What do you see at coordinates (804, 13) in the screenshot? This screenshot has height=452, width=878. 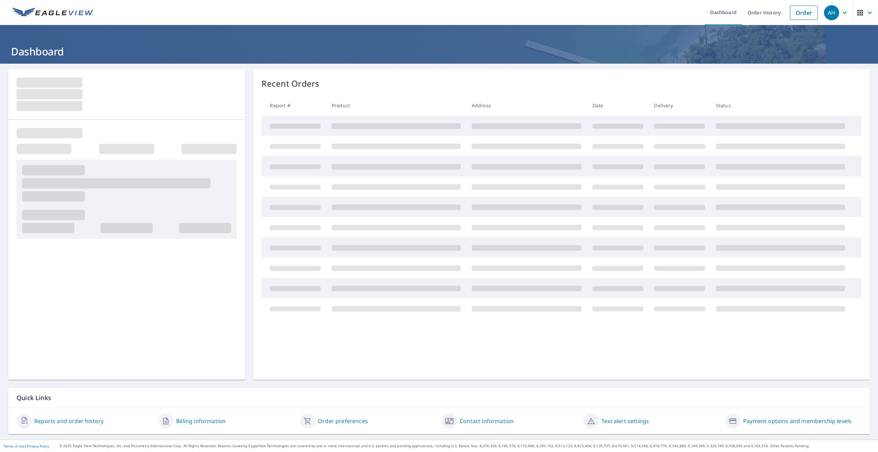 I see `a: Order` at bounding box center [804, 13].